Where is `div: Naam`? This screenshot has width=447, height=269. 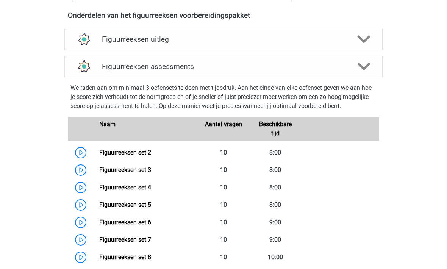 div: Naam is located at coordinates (145, 129).